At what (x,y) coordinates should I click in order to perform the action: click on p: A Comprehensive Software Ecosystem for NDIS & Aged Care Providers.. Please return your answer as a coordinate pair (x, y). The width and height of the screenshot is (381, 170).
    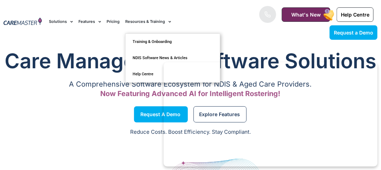
    Looking at the image, I should click on (190, 84).